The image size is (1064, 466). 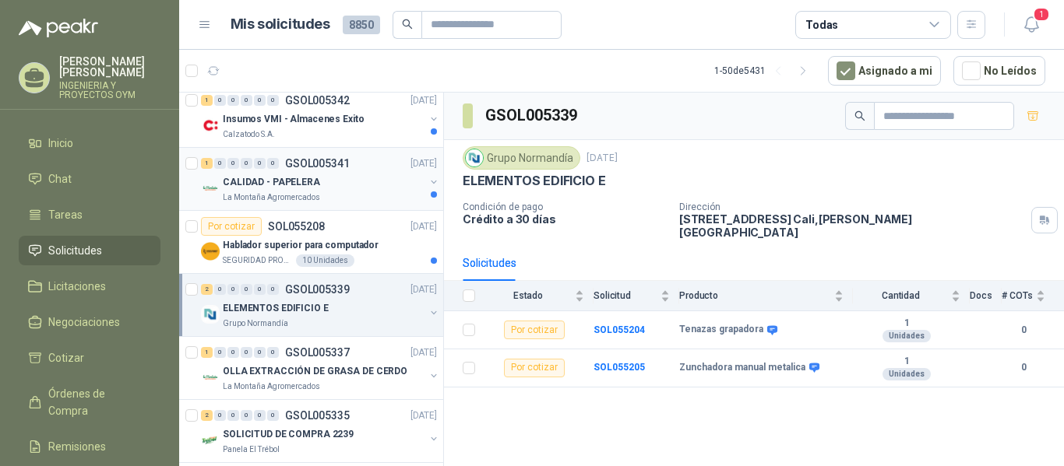 I want to click on img: Logo peakr, so click(x=58, y=28).